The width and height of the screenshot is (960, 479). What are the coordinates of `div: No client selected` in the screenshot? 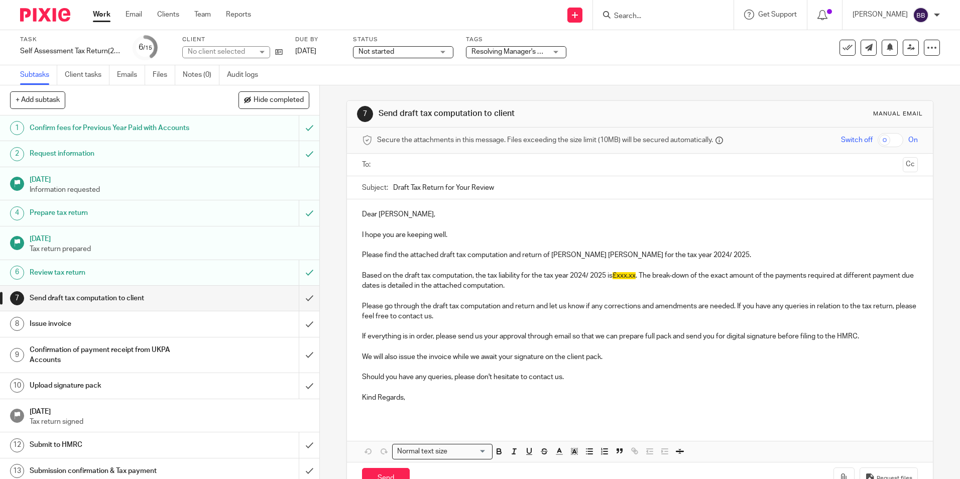 It's located at (220, 52).